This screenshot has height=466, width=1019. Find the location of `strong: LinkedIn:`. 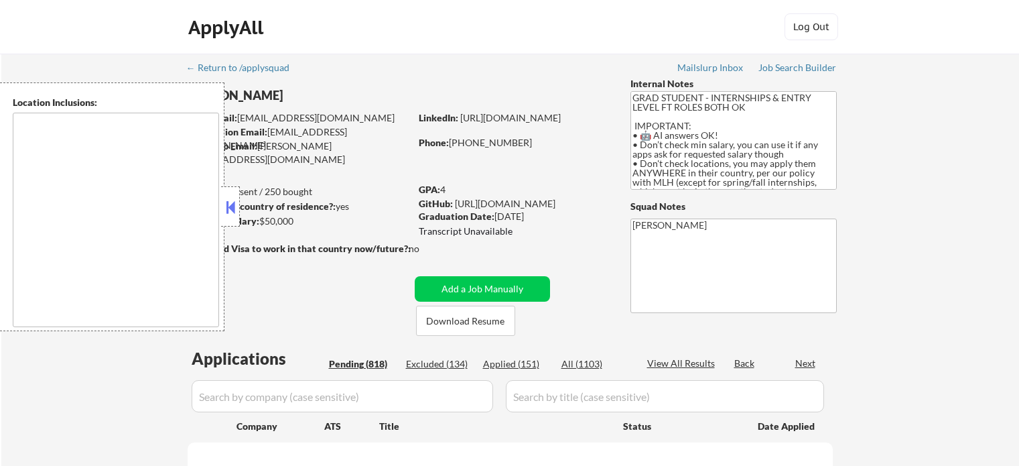

strong: LinkedIn: is located at coordinates (438, 117).